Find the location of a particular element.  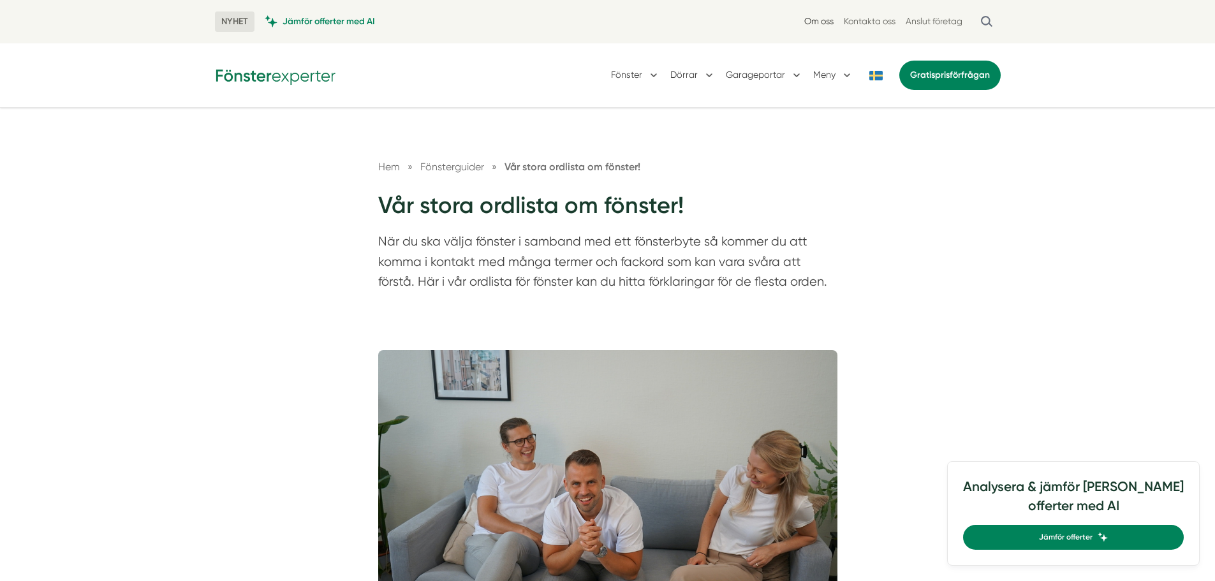

span: Hem is located at coordinates (389, 167).